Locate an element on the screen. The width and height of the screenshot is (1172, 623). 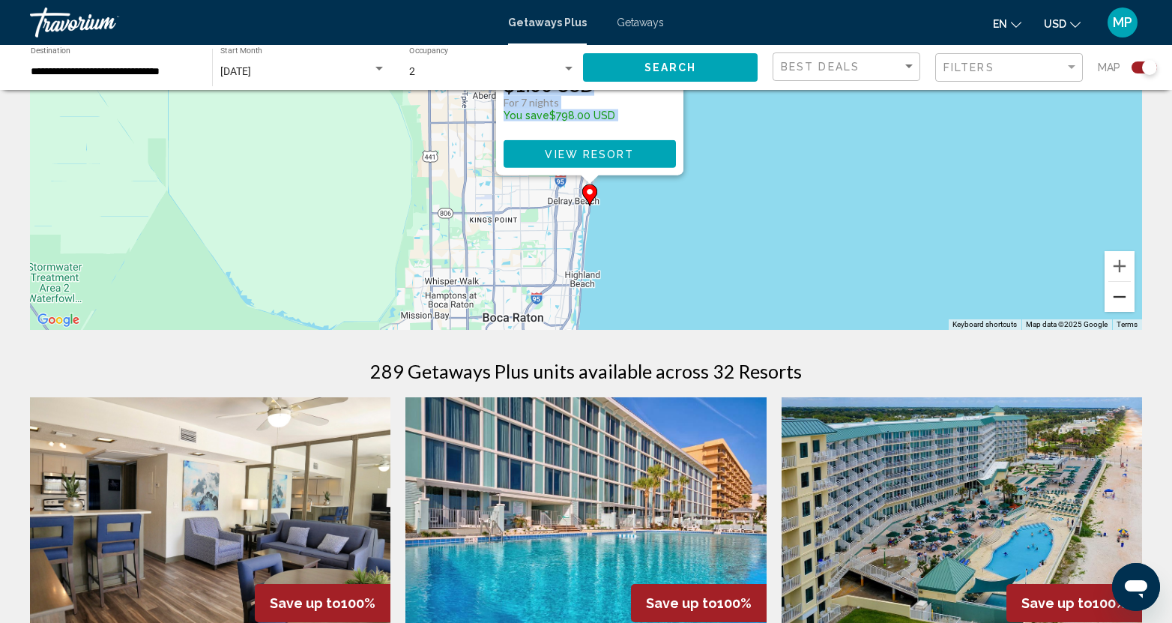
button: Zoom out is located at coordinates (1119, 297).